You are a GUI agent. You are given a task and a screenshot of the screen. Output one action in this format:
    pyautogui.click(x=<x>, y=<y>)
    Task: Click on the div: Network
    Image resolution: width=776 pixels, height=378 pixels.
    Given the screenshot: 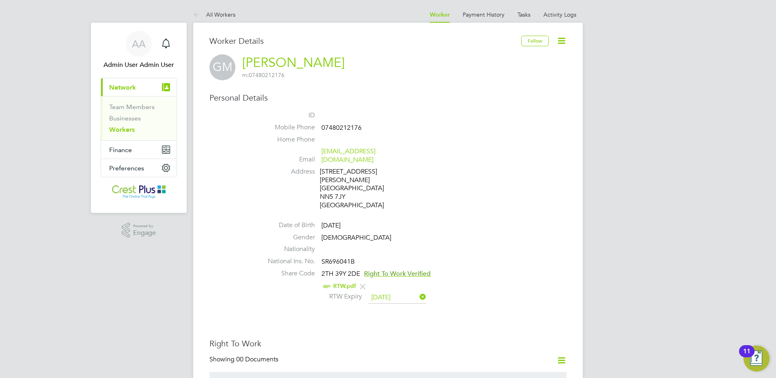 What is the action you would take?
    pyautogui.click(x=139, y=118)
    